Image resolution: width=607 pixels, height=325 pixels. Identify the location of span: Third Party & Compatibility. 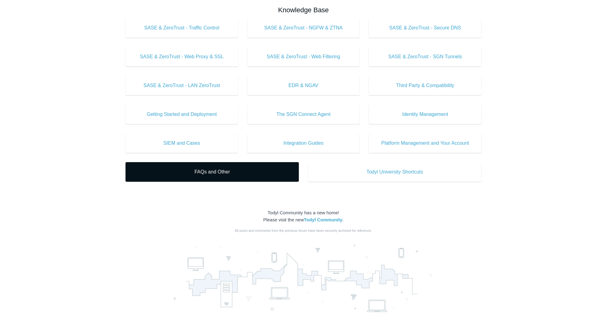
(425, 86).